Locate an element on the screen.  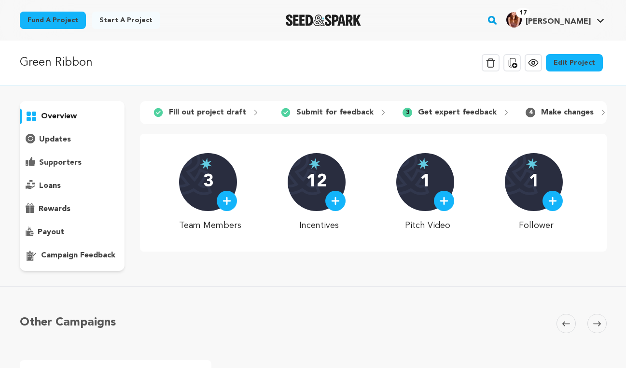
button: payout is located at coordinates (72, 232).